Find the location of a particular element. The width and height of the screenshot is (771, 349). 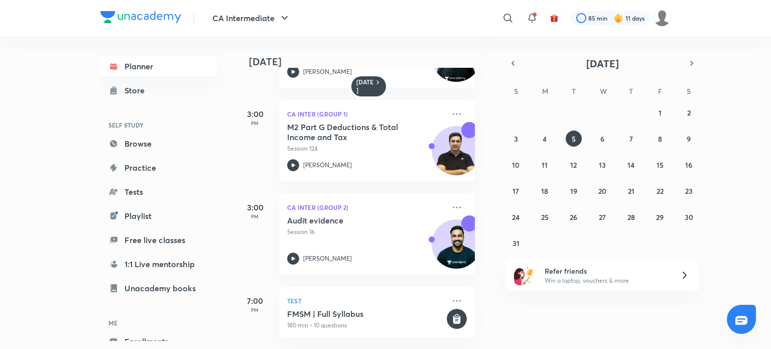

button: August 28, 2025 is located at coordinates (631, 217).